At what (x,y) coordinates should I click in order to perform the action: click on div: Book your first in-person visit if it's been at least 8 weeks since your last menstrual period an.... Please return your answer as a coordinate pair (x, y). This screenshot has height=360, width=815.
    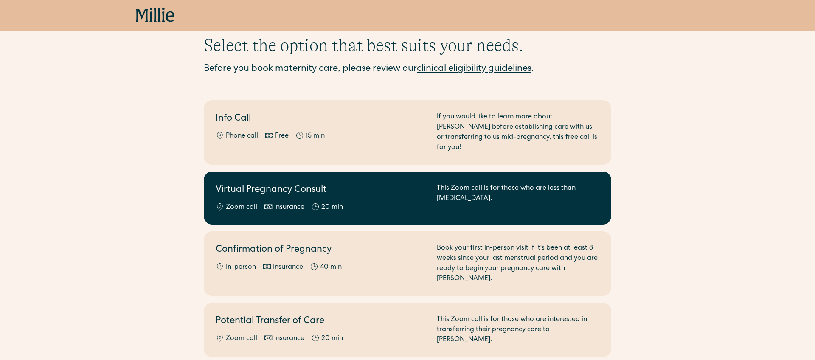
    Looking at the image, I should click on (518, 264).